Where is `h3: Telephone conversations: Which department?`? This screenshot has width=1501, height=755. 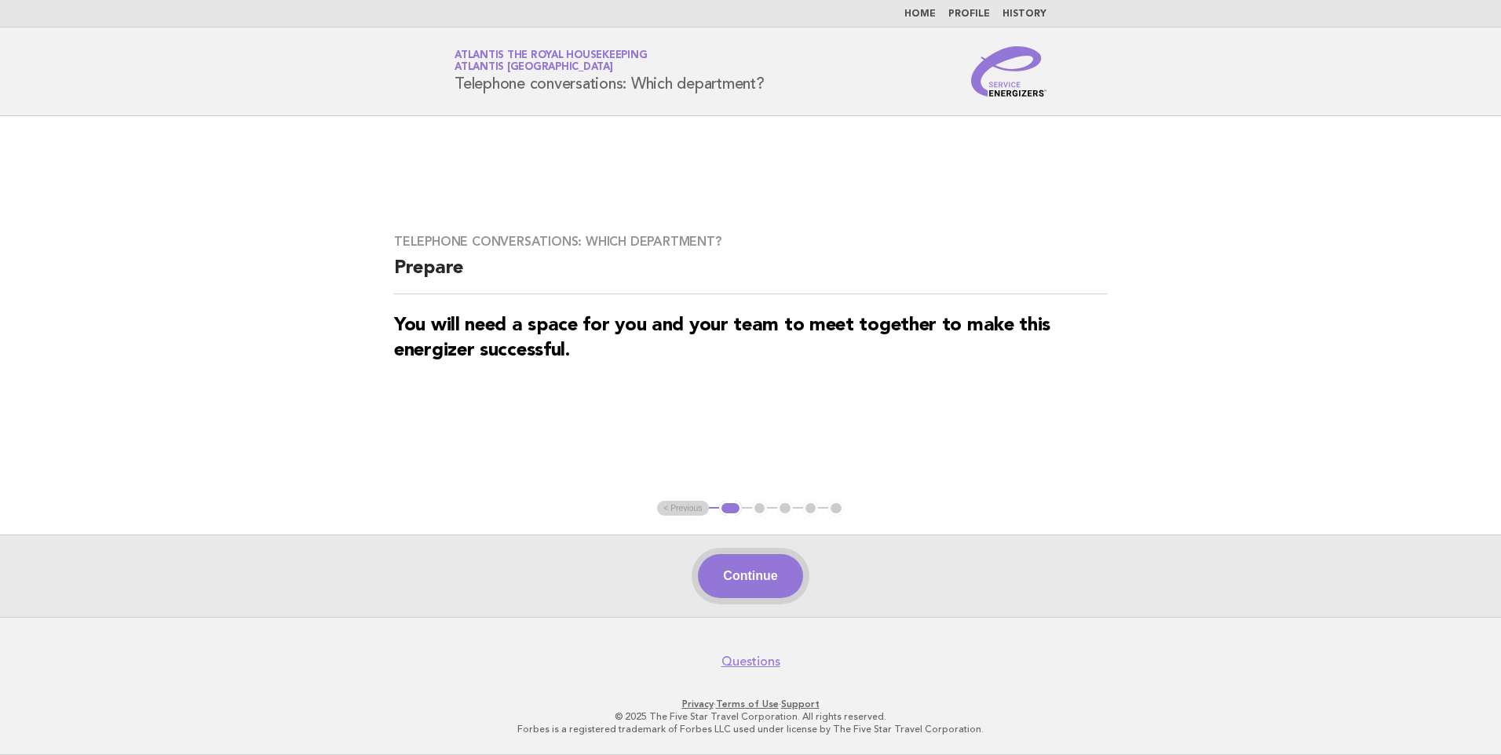 h3: Telephone conversations: Which department? is located at coordinates (750, 242).